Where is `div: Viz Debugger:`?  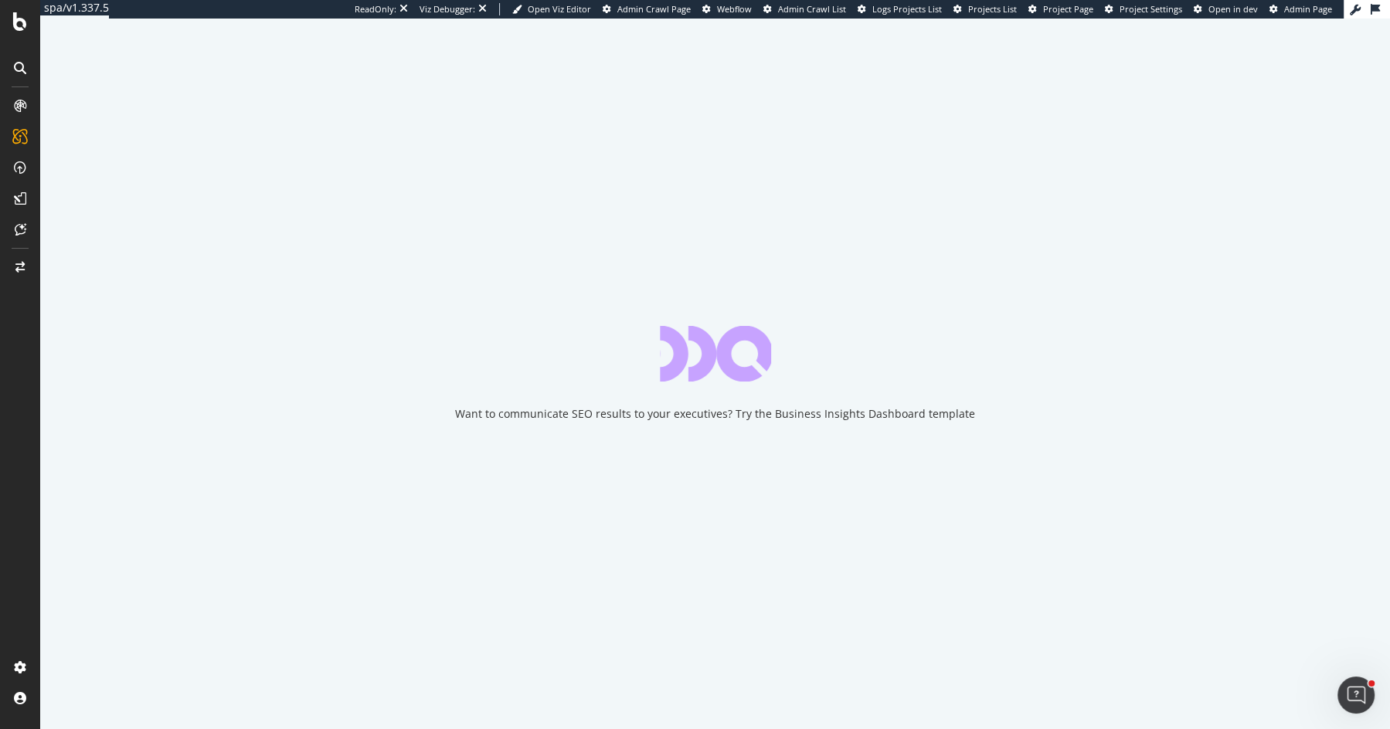 div: Viz Debugger: is located at coordinates (447, 9).